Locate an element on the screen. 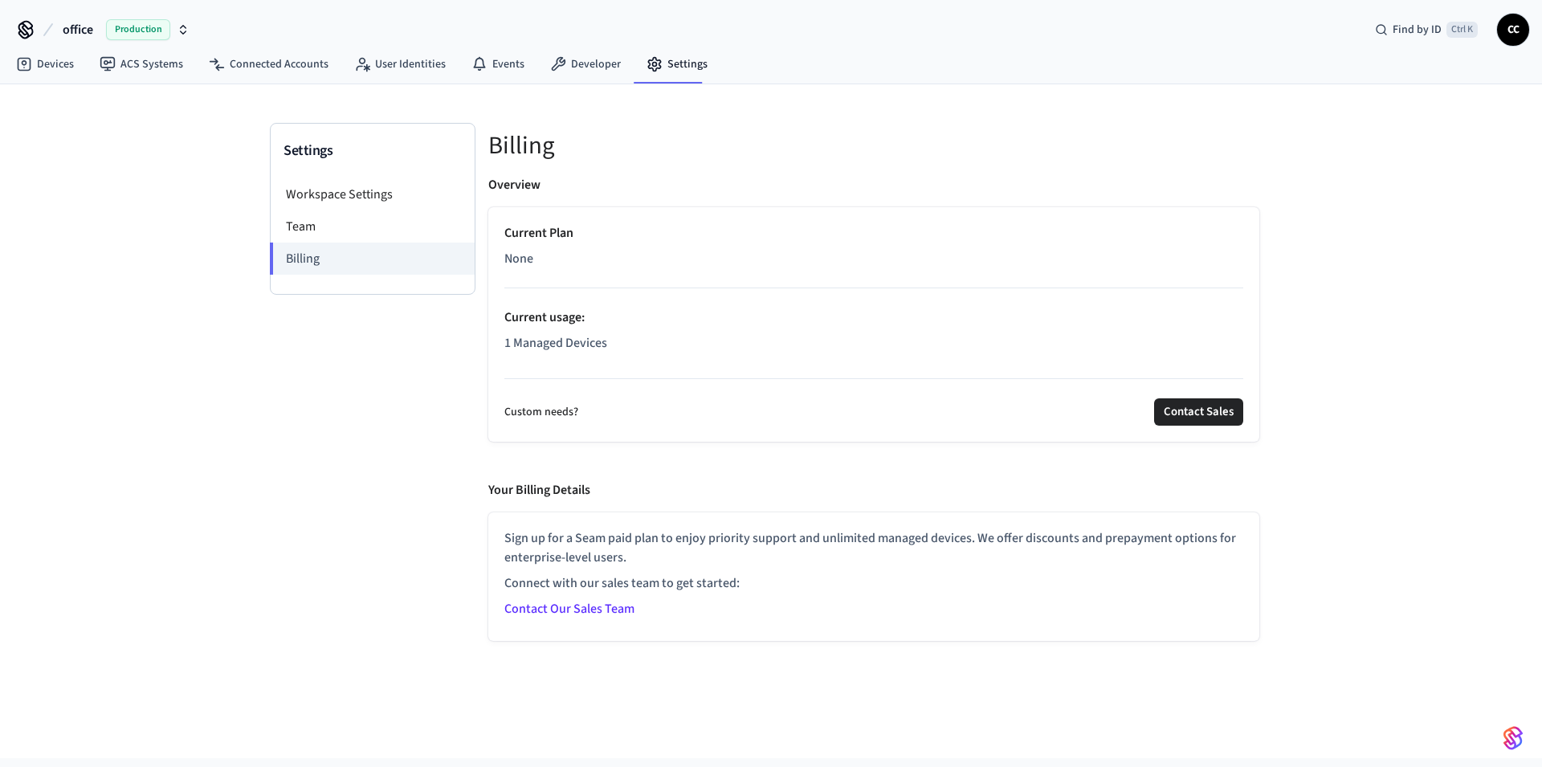  p: 1 Managed Devices is located at coordinates (874, 343).